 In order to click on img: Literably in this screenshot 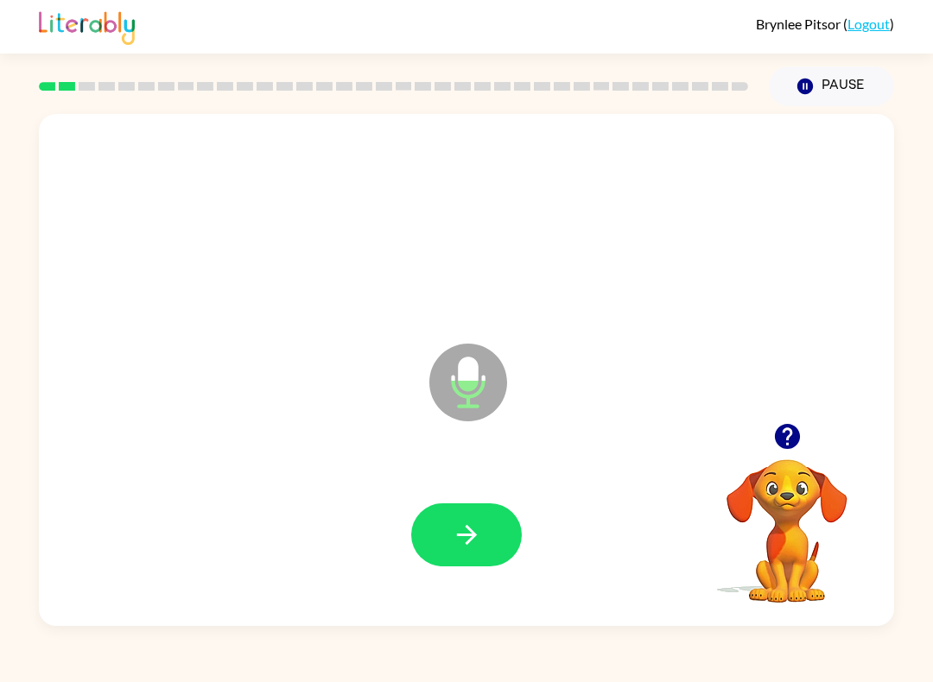, I will do `click(86, 26)`.